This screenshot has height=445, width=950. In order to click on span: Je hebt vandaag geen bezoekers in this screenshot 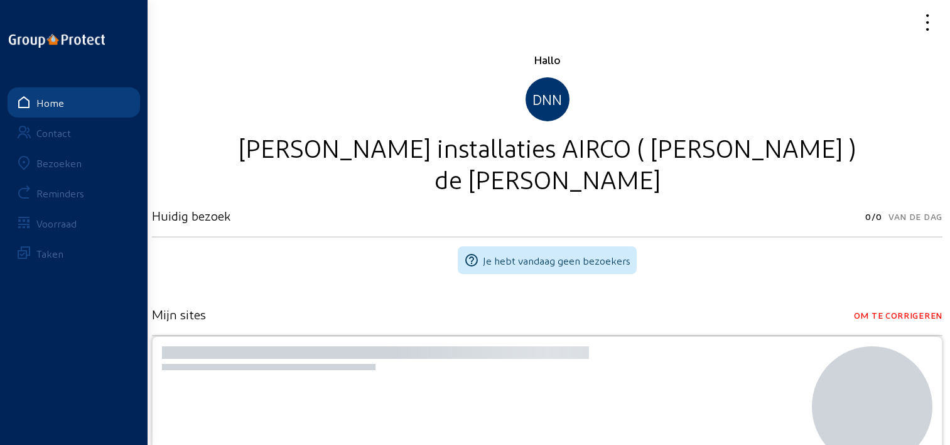, I will do `click(556, 260)`.